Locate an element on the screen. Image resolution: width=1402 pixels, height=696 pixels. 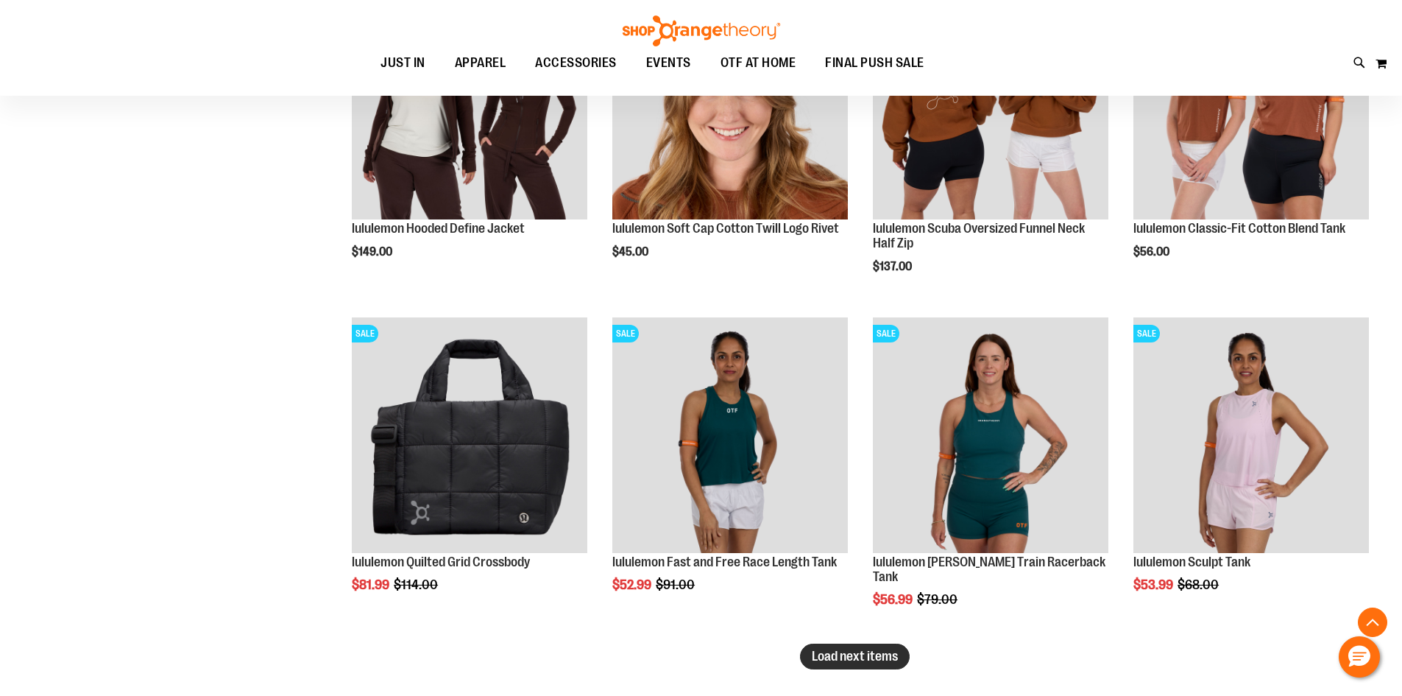
button: Load next items is located at coordinates (855, 656).